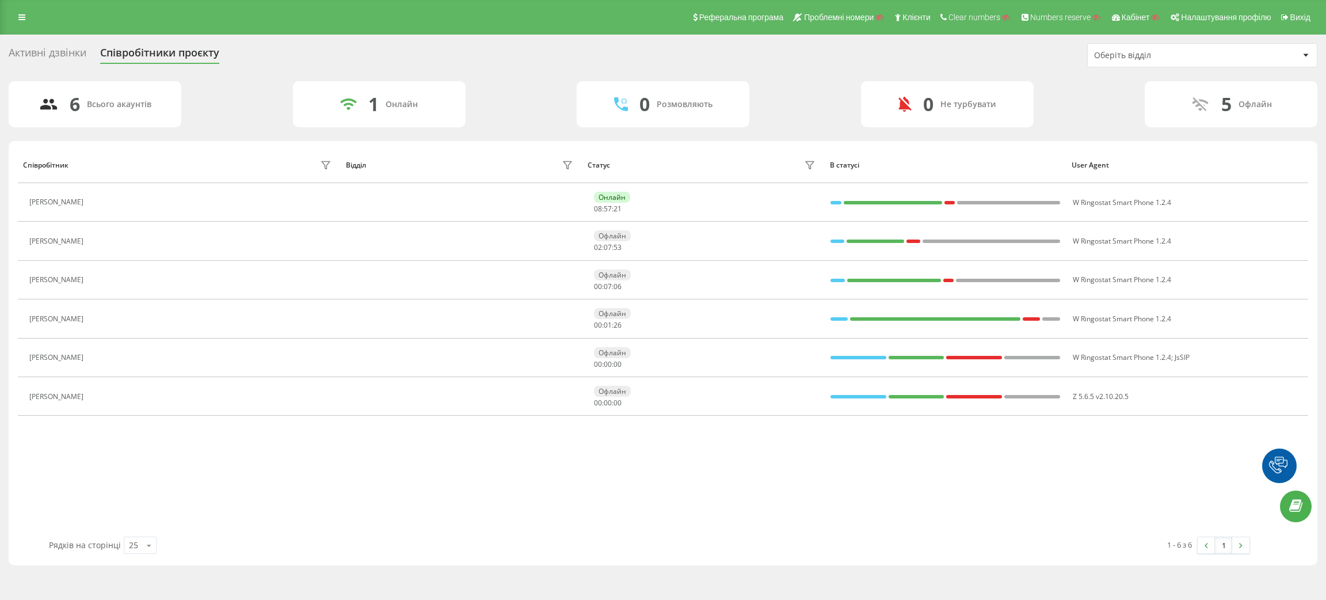 This screenshot has width=1326, height=600. Describe the element at coordinates (974, 17) in the screenshot. I see `span: Clear numbers` at that location.